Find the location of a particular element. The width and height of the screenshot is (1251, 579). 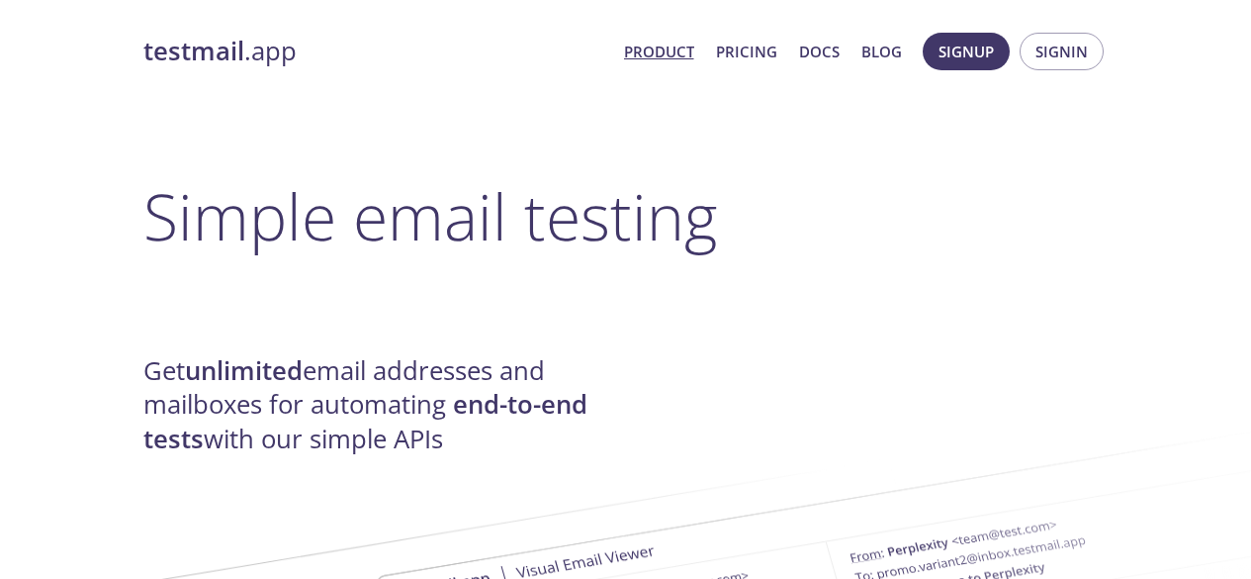

span: Signup is located at coordinates (967, 51).